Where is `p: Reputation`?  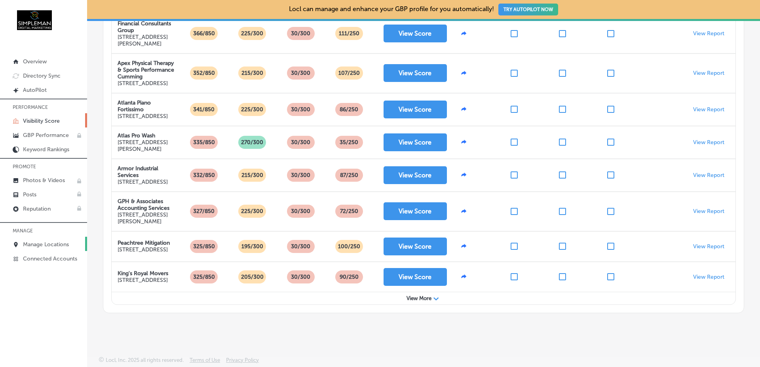
p: Reputation is located at coordinates (37, 209).